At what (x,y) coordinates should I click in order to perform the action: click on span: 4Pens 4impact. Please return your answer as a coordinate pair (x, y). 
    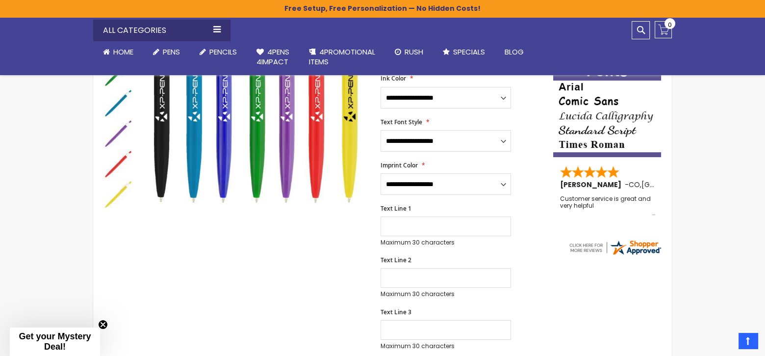
    Looking at the image, I should click on (273, 56).